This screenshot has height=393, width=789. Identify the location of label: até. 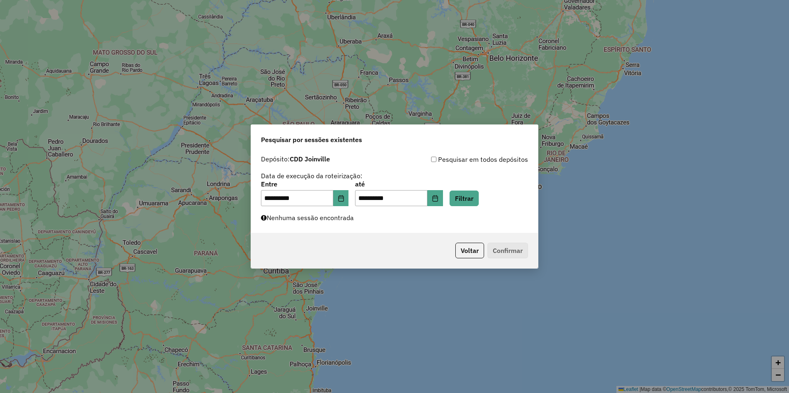
(398, 184).